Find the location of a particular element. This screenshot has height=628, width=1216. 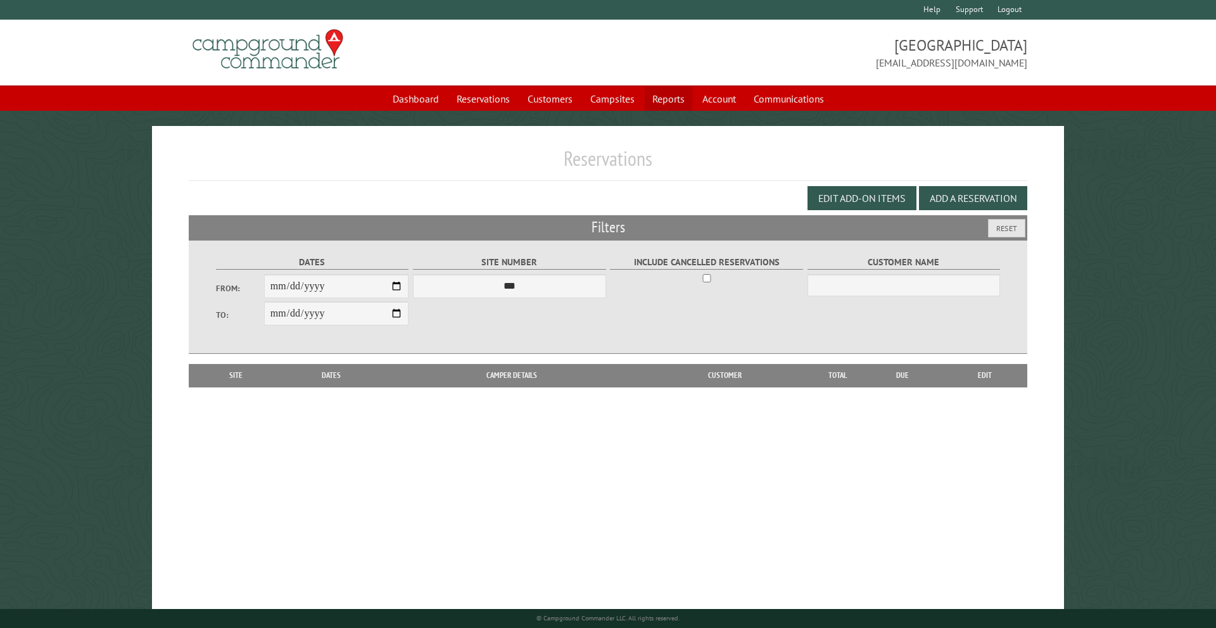

label: From: is located at coordinates (240, 288).